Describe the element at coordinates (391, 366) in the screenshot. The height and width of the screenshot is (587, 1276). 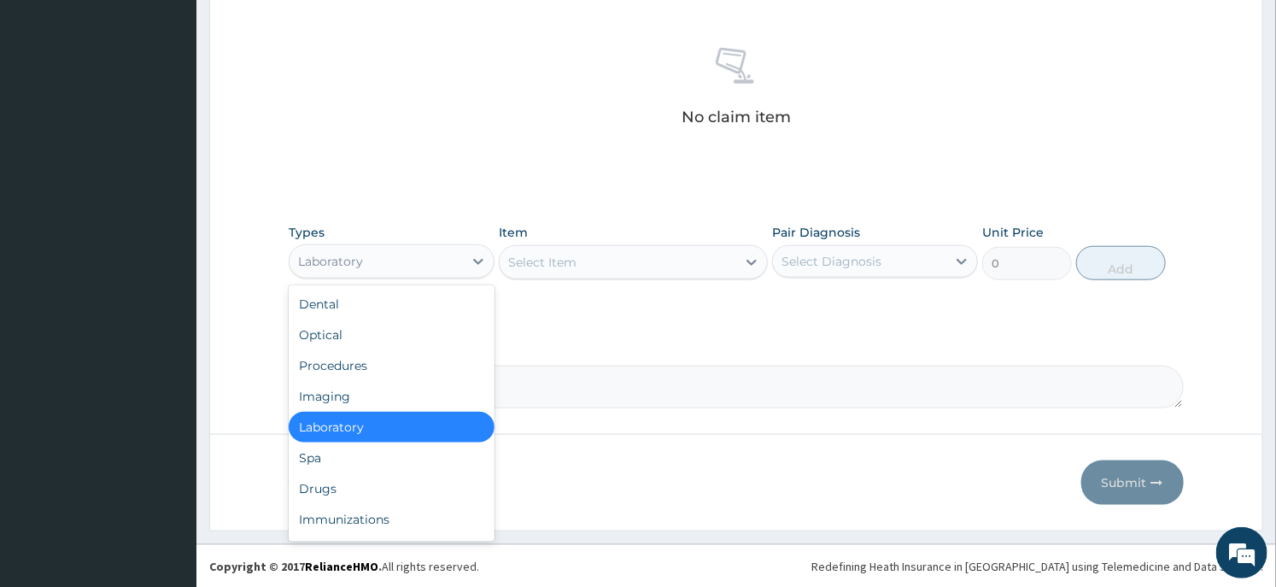
I see `div: Procedures` at that location.